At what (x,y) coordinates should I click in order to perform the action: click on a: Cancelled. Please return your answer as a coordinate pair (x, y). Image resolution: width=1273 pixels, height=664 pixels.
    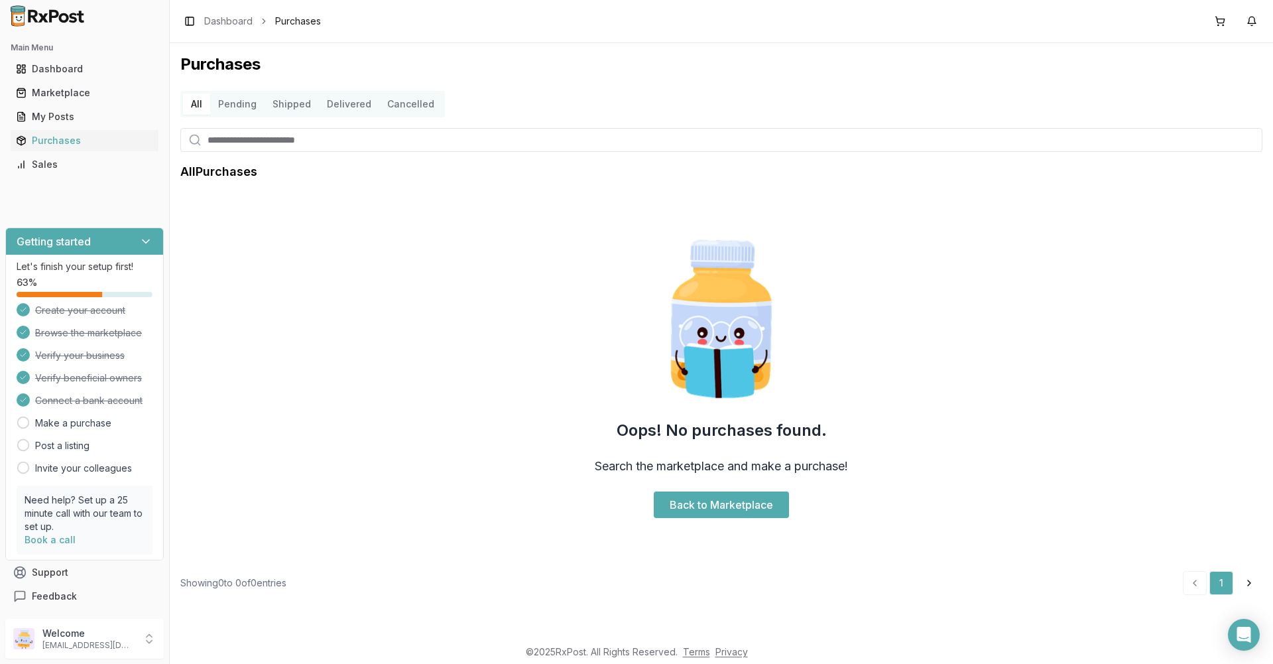
    Looking at the image, I should click on (410, 104).